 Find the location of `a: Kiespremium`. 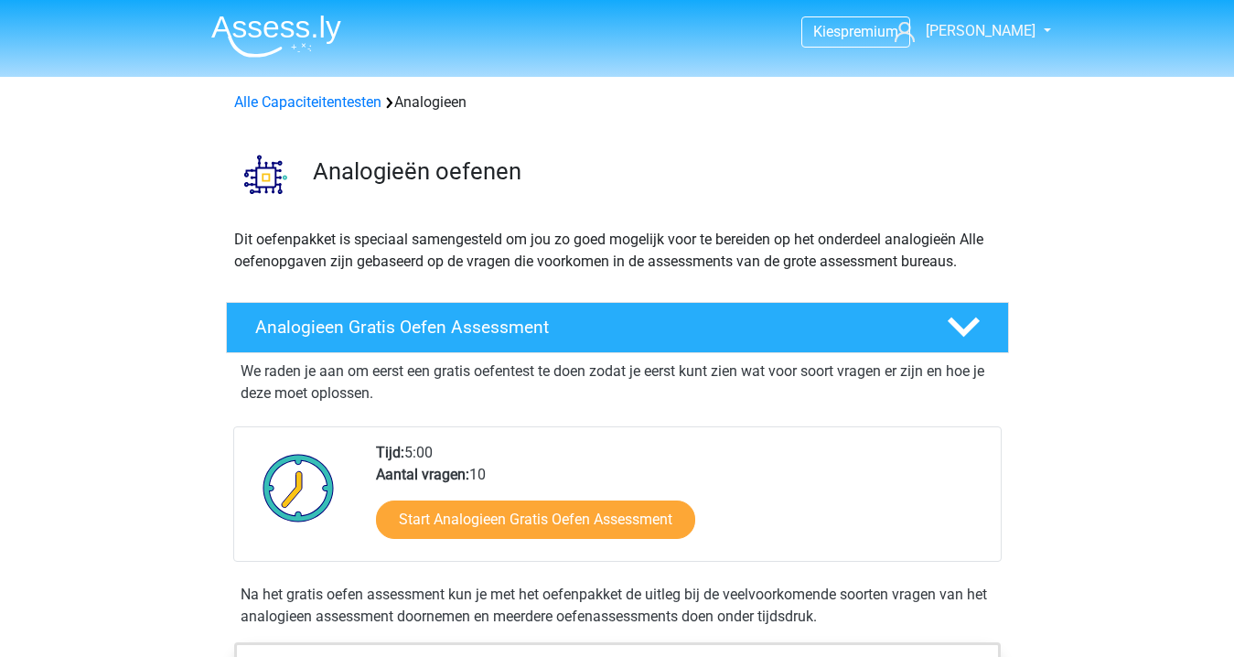

a: Kiespremium is located at coordinates (855, 31).